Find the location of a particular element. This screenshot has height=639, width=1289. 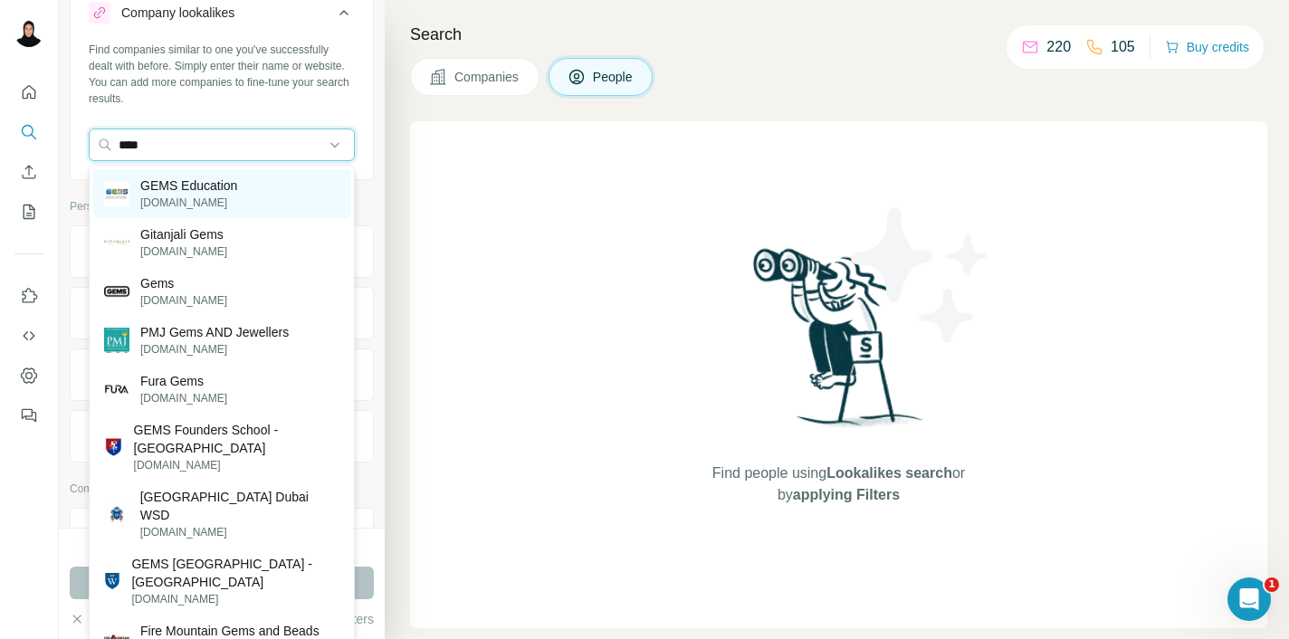

button: Use Surfe API is located at coordinates (29, 336).